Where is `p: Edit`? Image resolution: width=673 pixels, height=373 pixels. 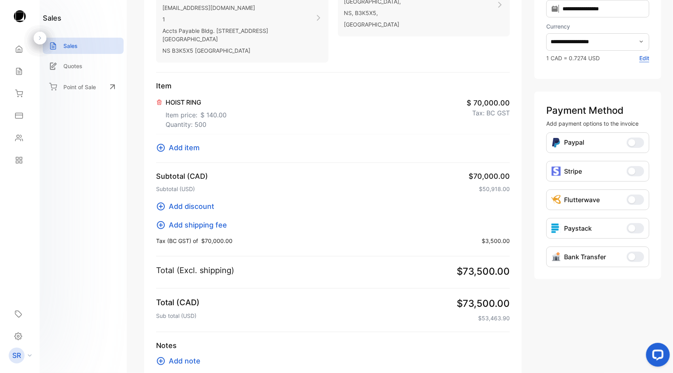 p: Edit is located at coordinates (644, 58).